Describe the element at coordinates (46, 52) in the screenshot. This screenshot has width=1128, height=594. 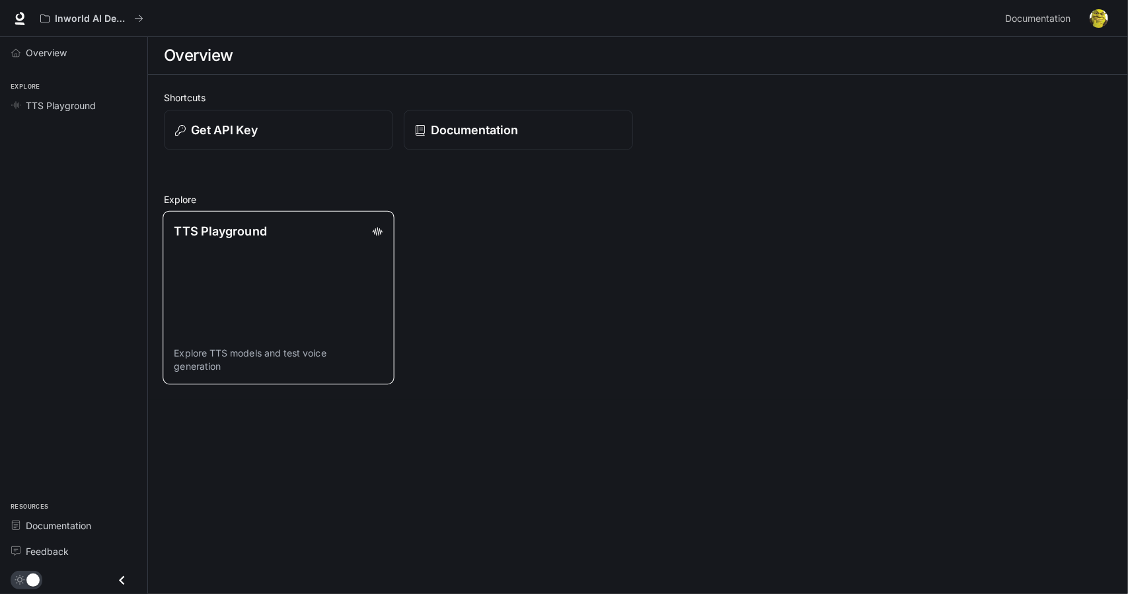
I see `span: Overview` at that location.